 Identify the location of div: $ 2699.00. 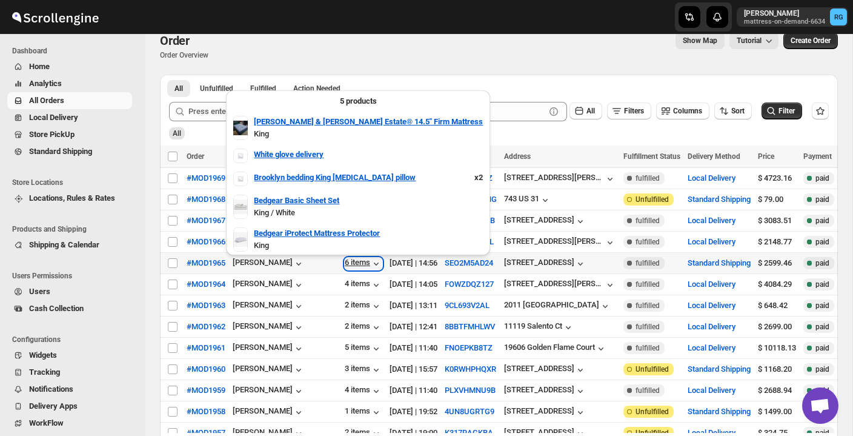
(777, 327).